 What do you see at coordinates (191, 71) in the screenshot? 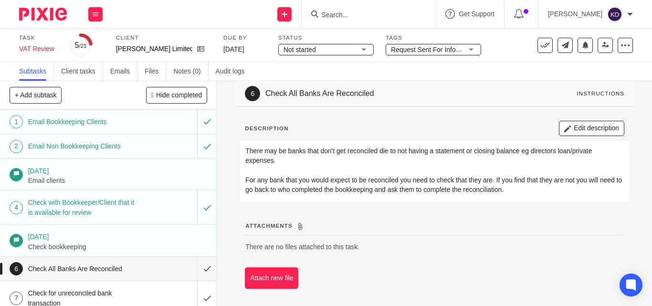
I see `a: Notes (0)` at bounding box center [191, 71].